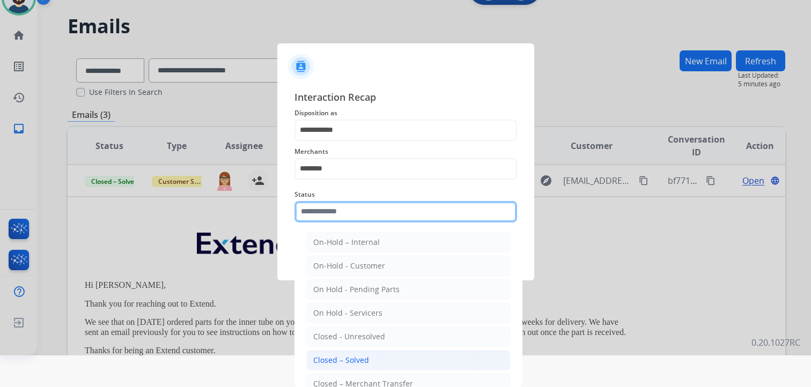 The height and width of the screenshot is (387, 811). I want to click on img: contactIcon, so click(301, 67).